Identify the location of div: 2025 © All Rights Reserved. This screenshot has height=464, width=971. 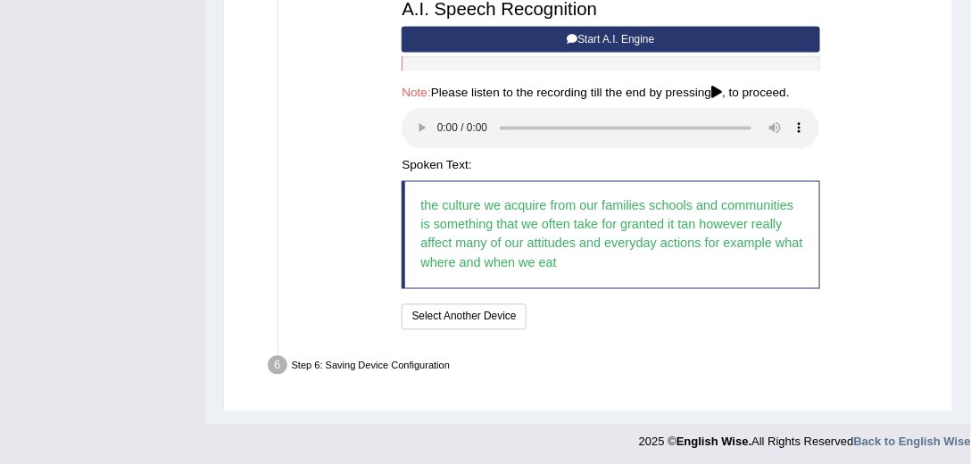
(805, 437).